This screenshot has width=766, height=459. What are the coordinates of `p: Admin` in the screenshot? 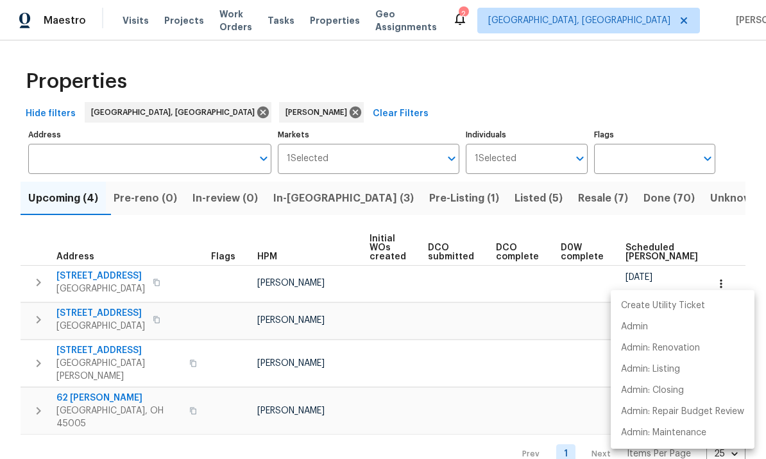 It's located at (635, 327).